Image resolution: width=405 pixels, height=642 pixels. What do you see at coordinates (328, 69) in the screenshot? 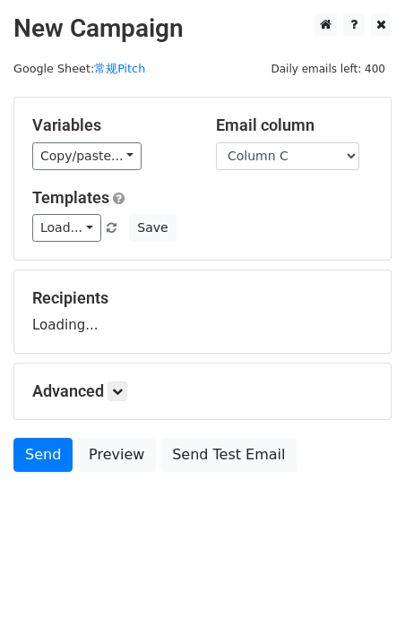
I see `span: Daily emails left: 400` at bounding box center [328, 69].